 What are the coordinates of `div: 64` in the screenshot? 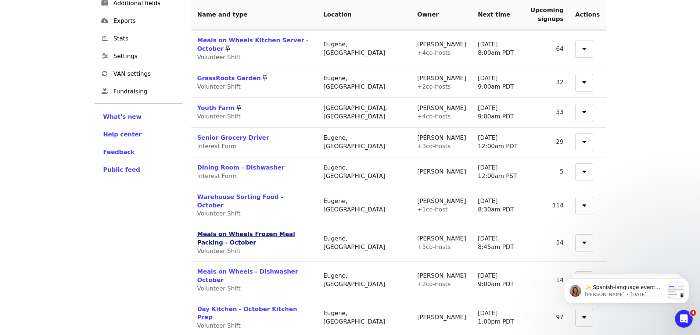 It's located at (547, 49).